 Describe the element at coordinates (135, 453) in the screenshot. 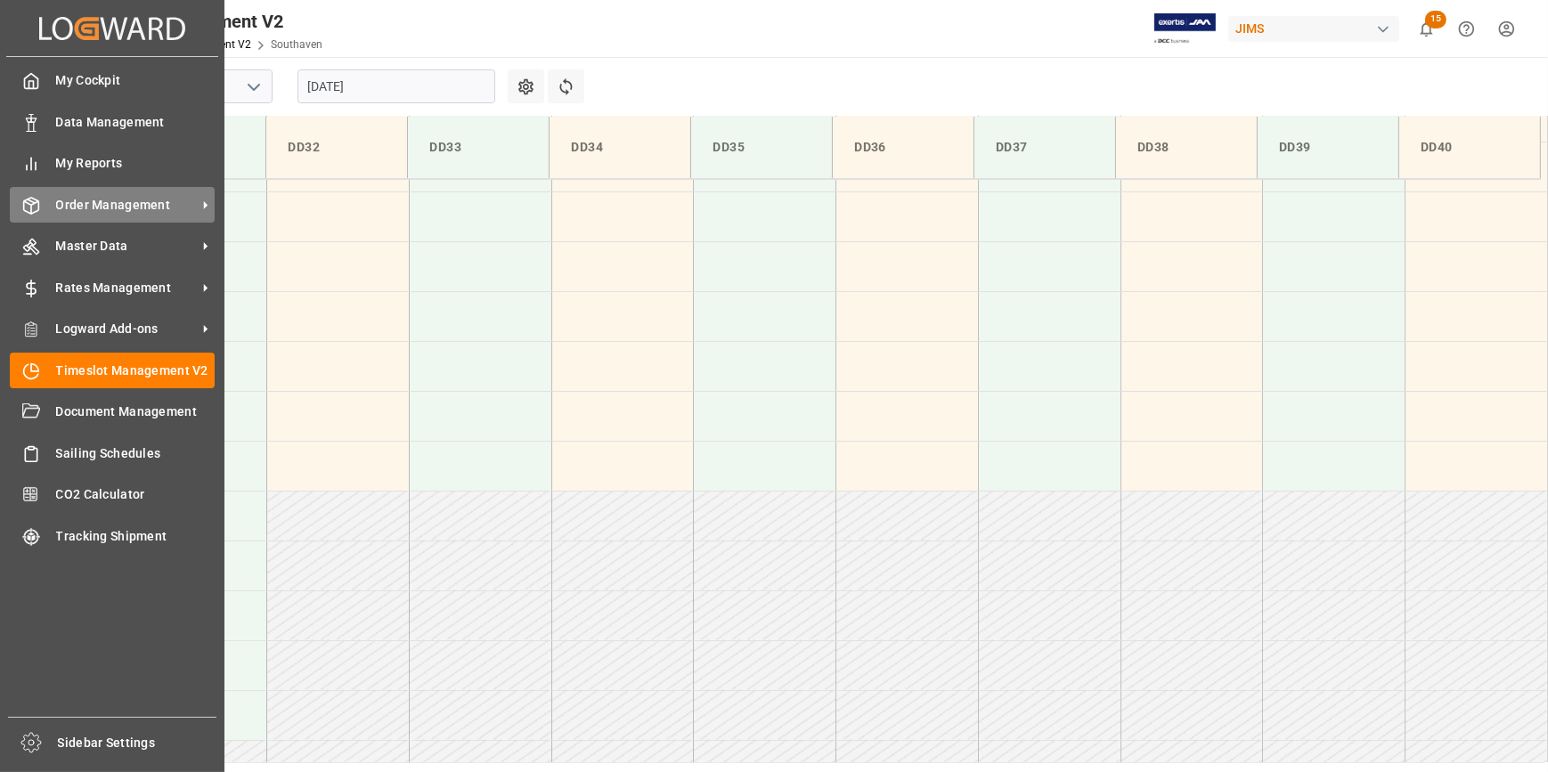

I see `span: Sailing Schedules` at that location.